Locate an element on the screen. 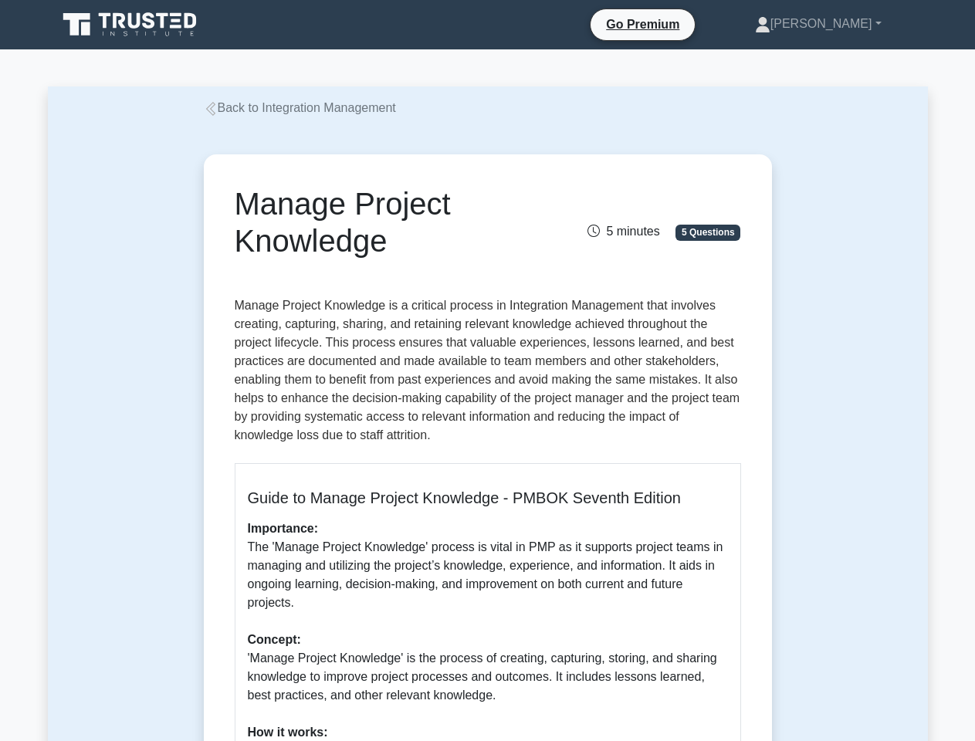 The image size is (975, 741). p: Manage Project Knowledge is a critical process in Integration Management that involves creating, ... is located at coordinates (488, 374).